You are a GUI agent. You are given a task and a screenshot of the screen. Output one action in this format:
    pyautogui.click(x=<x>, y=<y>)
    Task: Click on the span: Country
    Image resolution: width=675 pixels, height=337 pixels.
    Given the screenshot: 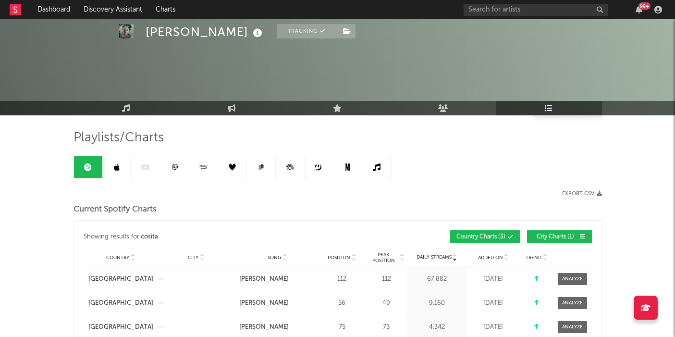 What is the action you would take?
    pyautogui.click(x=118, y=258)
    